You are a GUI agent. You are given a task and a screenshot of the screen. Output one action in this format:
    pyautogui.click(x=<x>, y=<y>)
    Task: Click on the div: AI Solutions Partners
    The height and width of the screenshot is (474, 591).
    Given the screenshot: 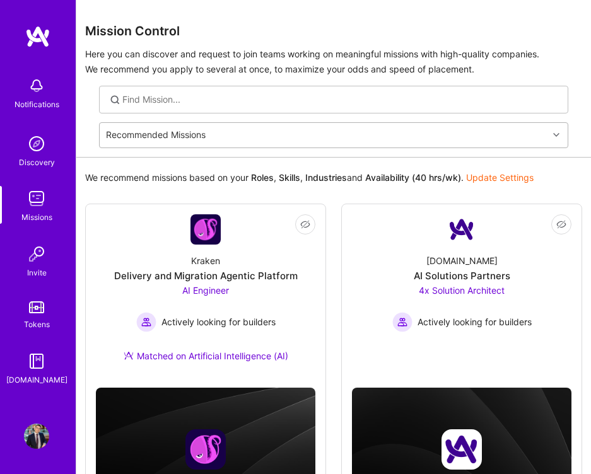 What is the action you would take?
    pyautogui.click(x=462, y=276)
    